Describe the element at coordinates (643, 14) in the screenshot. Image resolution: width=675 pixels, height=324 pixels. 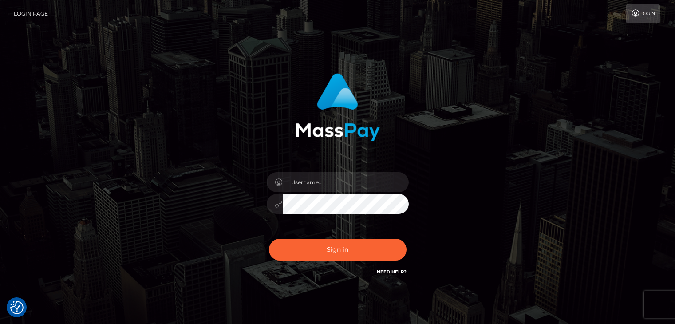
I see `a: Login` at that location.